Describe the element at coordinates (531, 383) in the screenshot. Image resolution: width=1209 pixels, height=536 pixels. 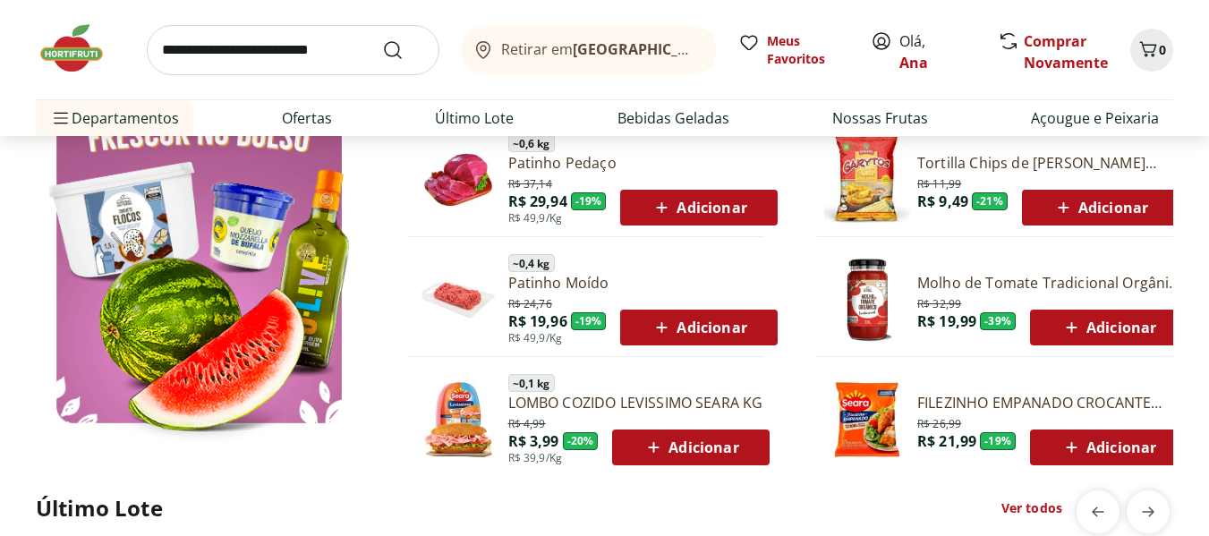
I see `span: ~ 0,1 kg` at that location.